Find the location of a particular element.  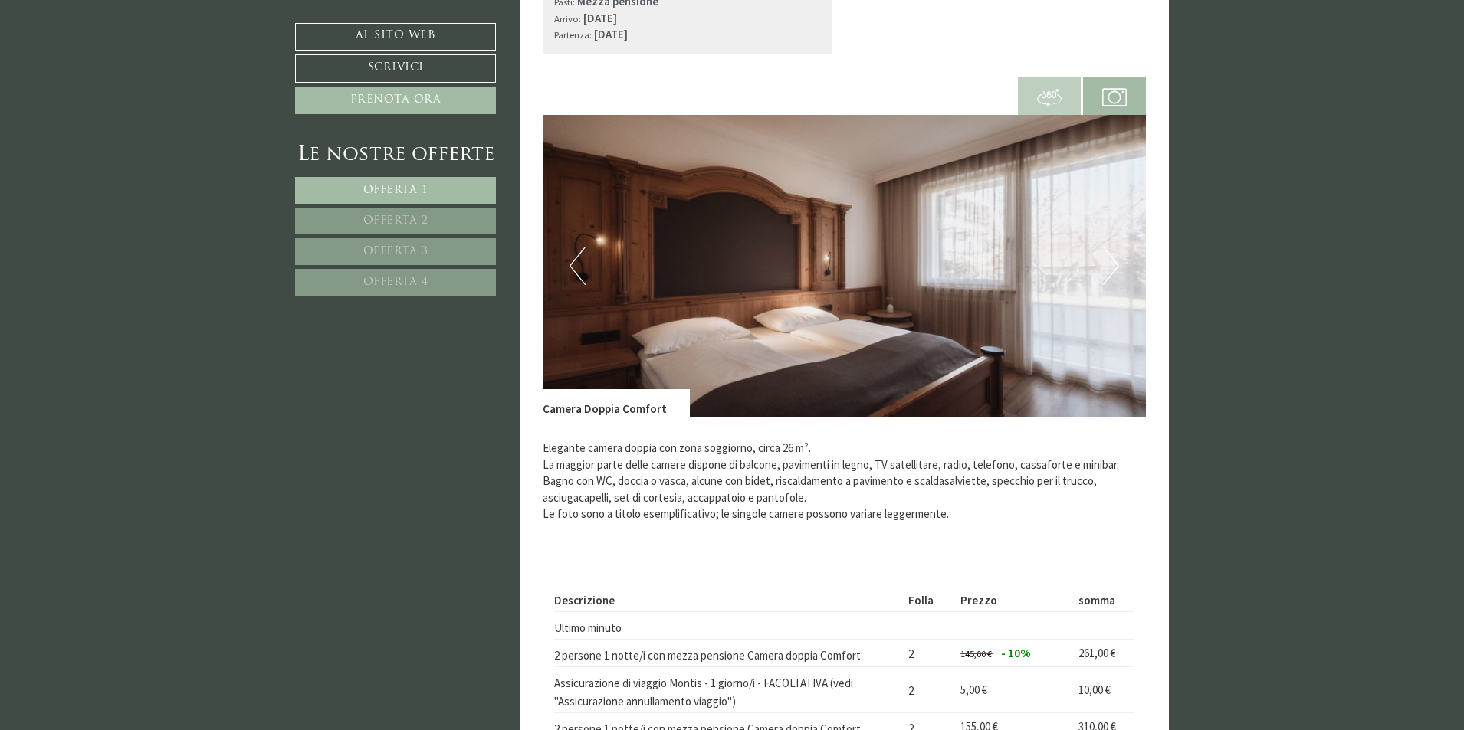

font: Inviare is located at coordinates (554, 416).